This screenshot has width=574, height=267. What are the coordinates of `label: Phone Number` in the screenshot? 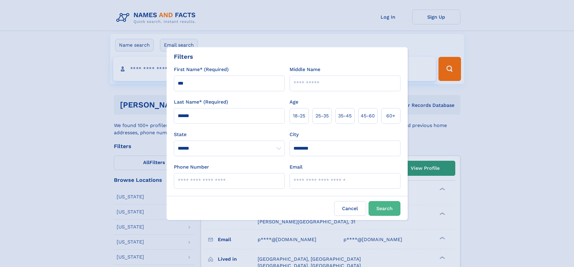 It's located at (191, 167).